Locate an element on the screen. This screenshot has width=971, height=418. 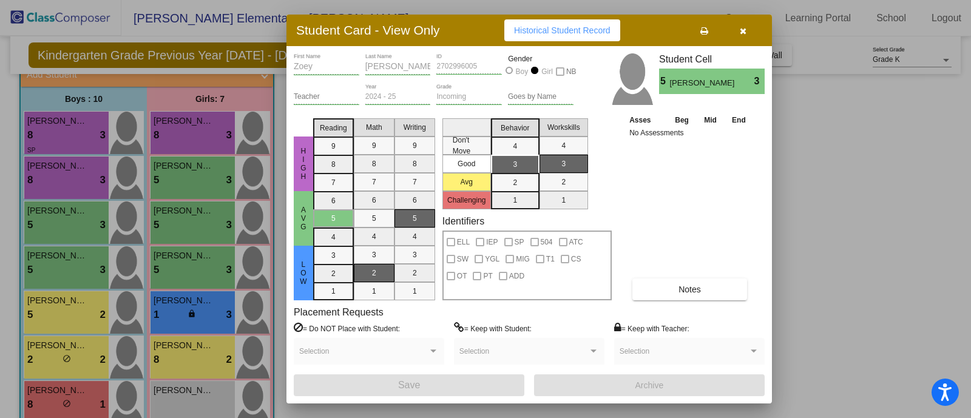
input: goes by name is located at coordinates (541, 97).